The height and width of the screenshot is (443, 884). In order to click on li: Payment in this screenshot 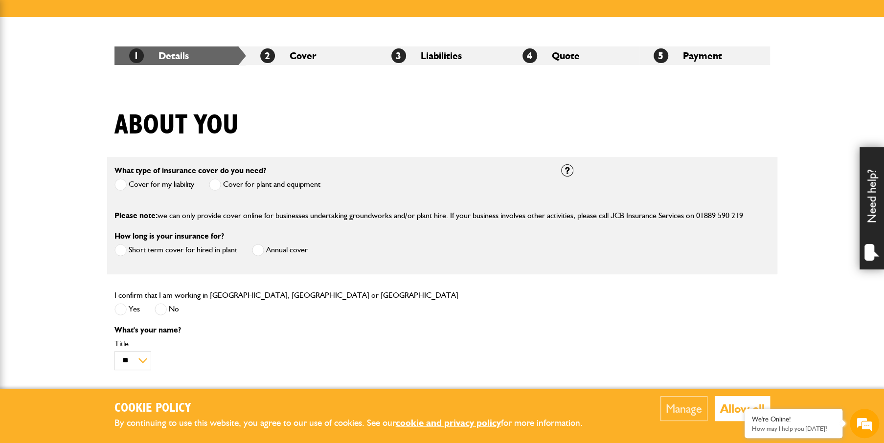, I will do `click(705, 56)`.